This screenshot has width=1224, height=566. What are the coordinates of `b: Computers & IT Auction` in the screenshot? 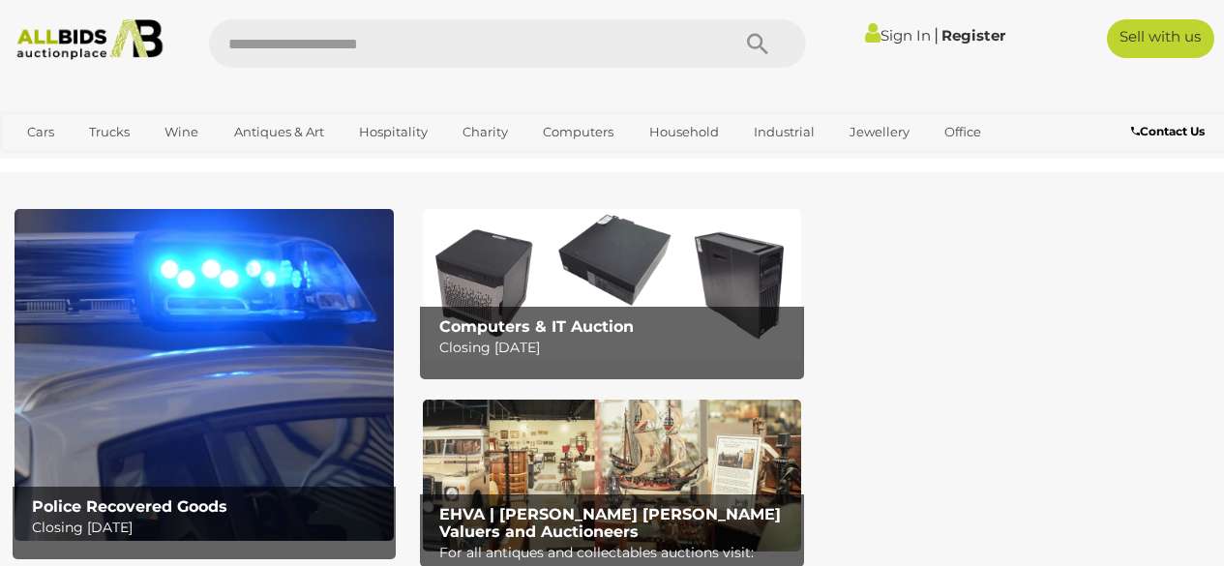 It's located at (536, 326).